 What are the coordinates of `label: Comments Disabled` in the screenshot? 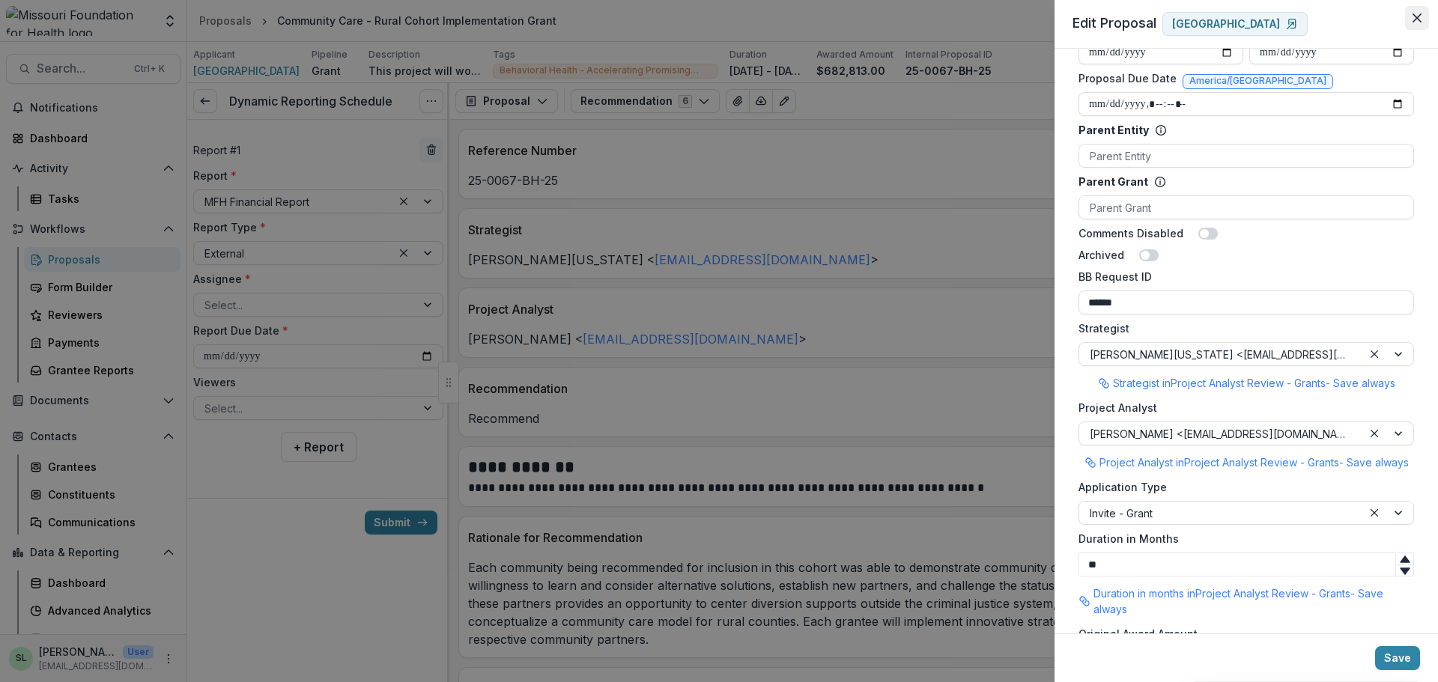 It's located at (1131, 233).